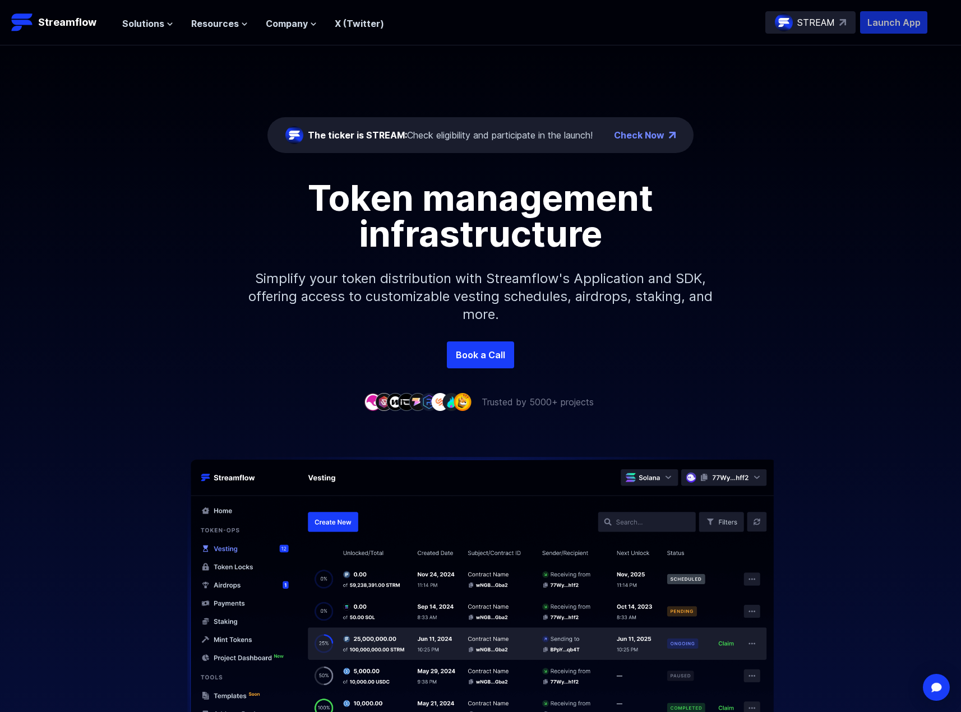 This screenshot has height=712, width=961. Describe the element at coordinates (451, 402) in the screenshot. I see `img: company-8` at that location.